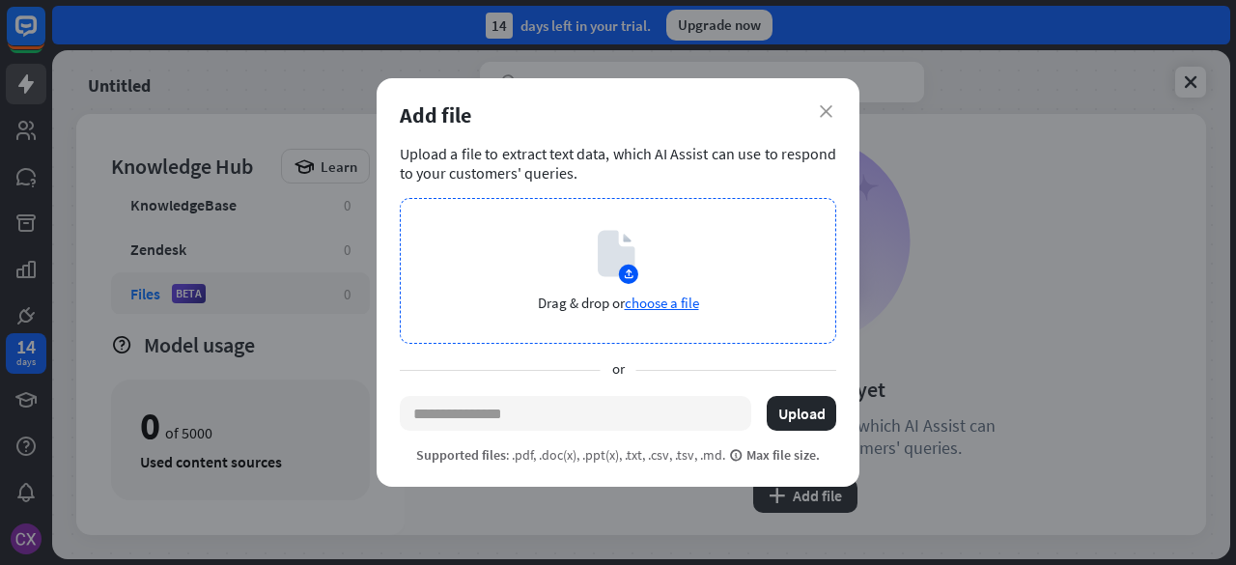 The height and width of the screenshot is (565, 1236). Describe the element at coordinates (618, 370) in the screenshot. I see `span: or` at that location.